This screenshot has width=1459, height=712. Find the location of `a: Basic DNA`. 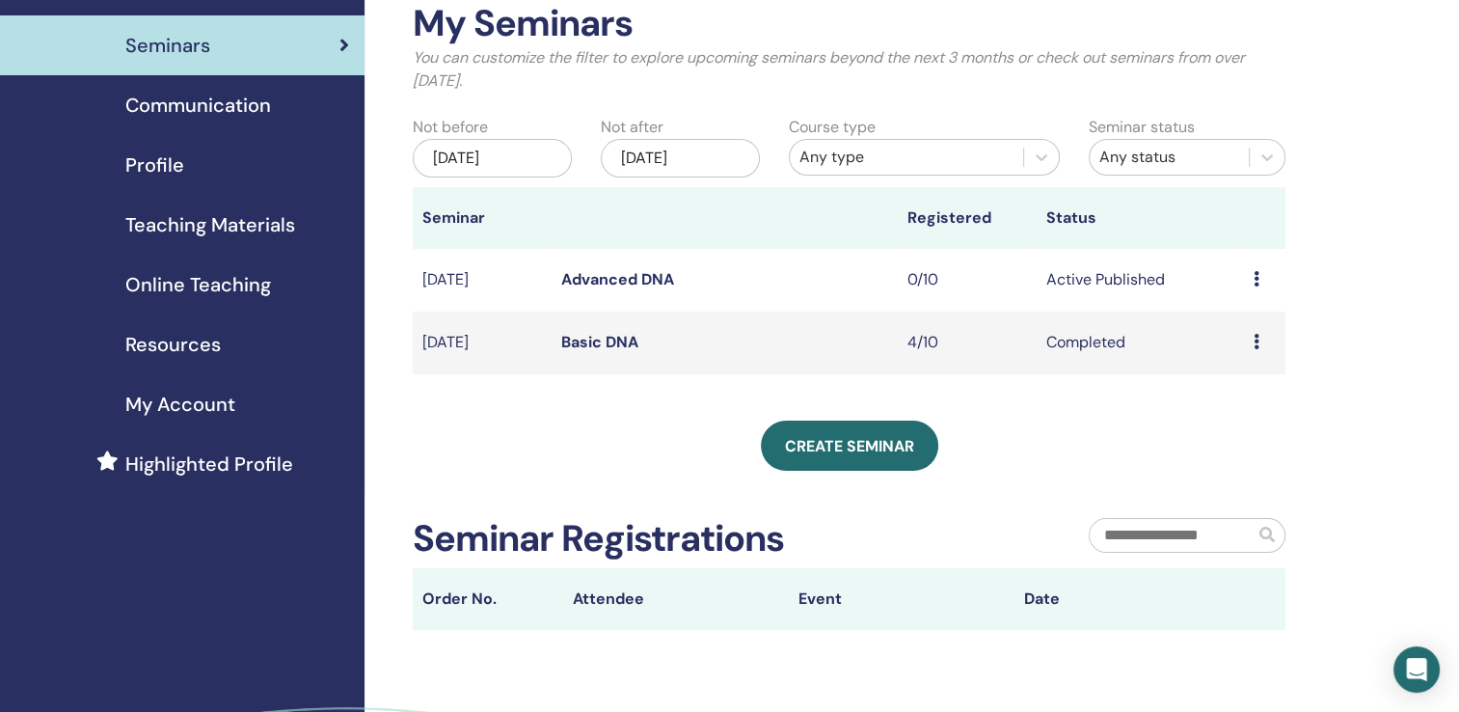

a: Basic DNA is located at coordinates (600, 341).